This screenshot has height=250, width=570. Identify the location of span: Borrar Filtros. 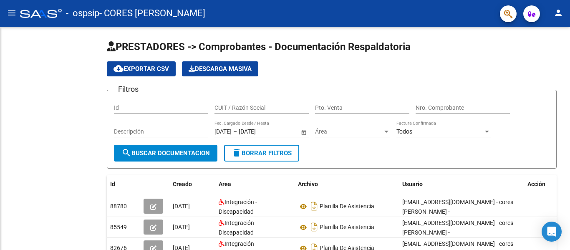
(261, 153).